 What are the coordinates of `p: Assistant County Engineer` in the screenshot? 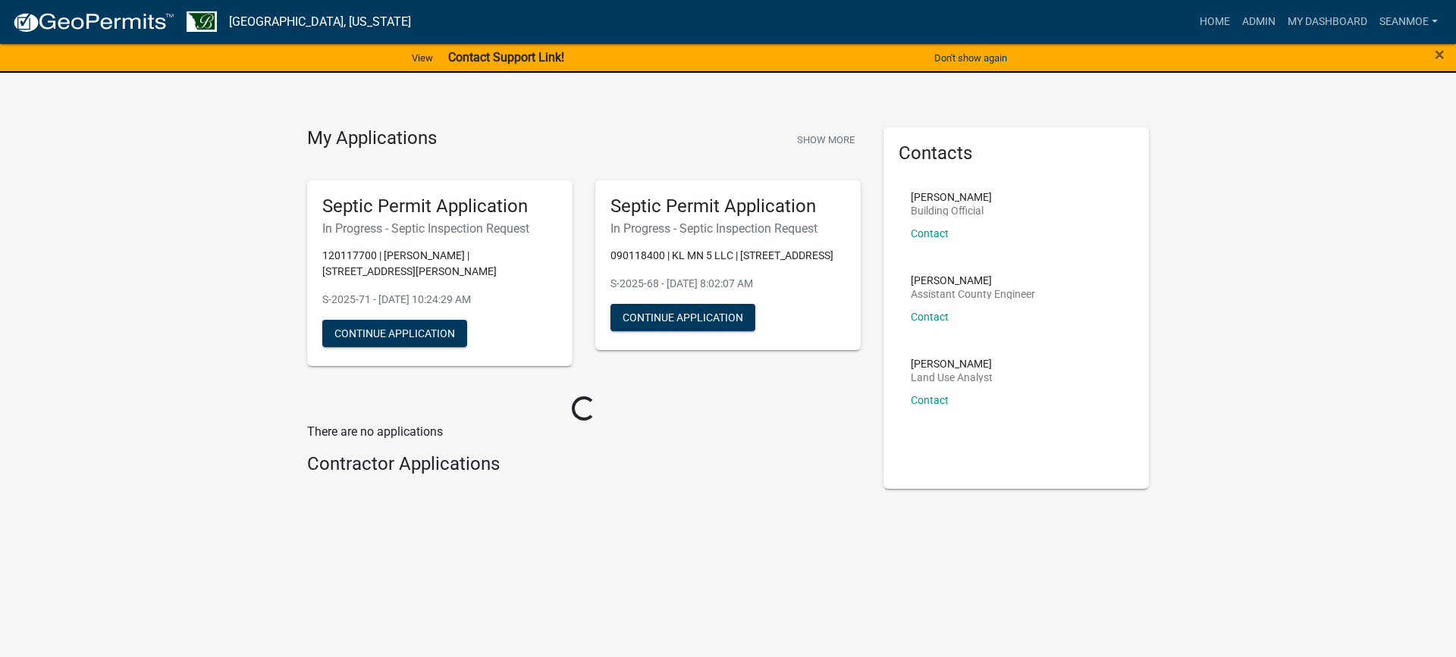 It's located at (973, 294).